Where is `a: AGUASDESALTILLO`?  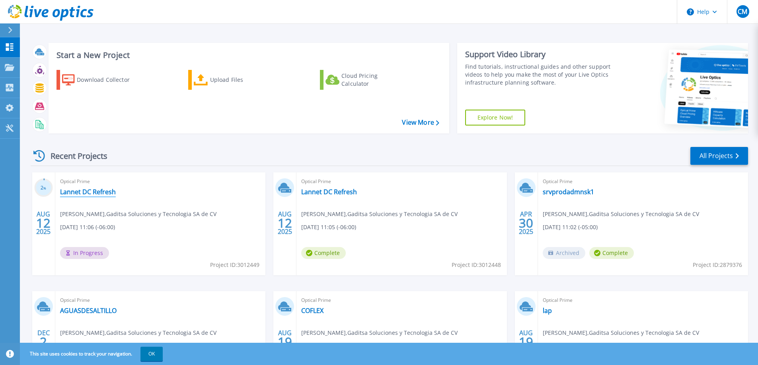 a: AGUASDESALTILLO is located at coordinates (88, 311).